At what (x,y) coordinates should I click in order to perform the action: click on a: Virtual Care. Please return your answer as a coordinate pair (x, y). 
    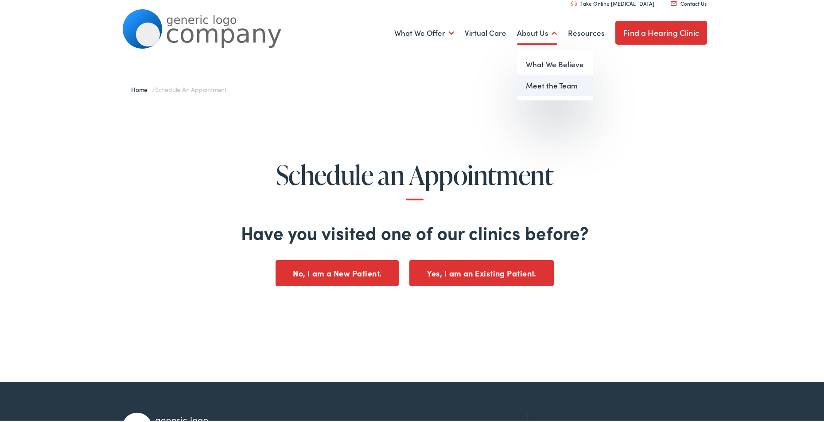
    Looking at the image, I should click on (485, 32).